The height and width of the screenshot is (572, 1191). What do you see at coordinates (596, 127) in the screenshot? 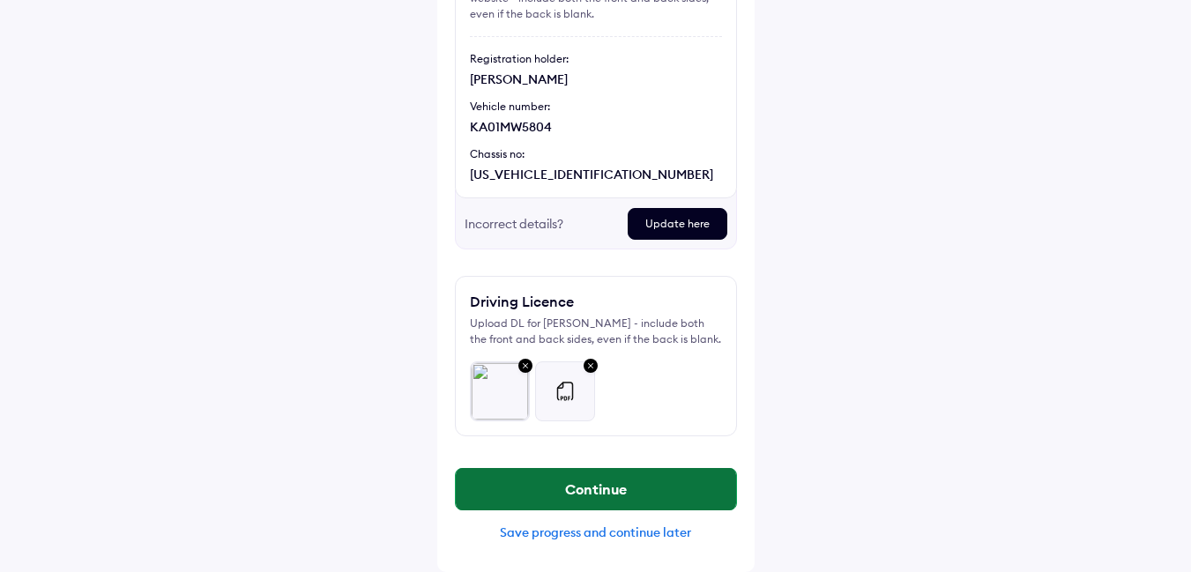
I see `div: KA01MW5804` at bounding box center [596, 127].